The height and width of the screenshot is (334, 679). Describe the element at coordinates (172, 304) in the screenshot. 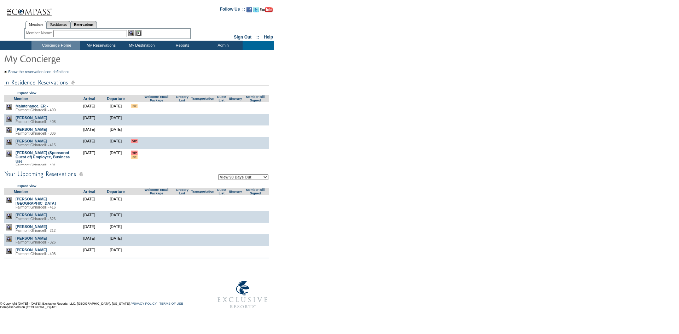

I see `a: TERMS OF USE` at that location.